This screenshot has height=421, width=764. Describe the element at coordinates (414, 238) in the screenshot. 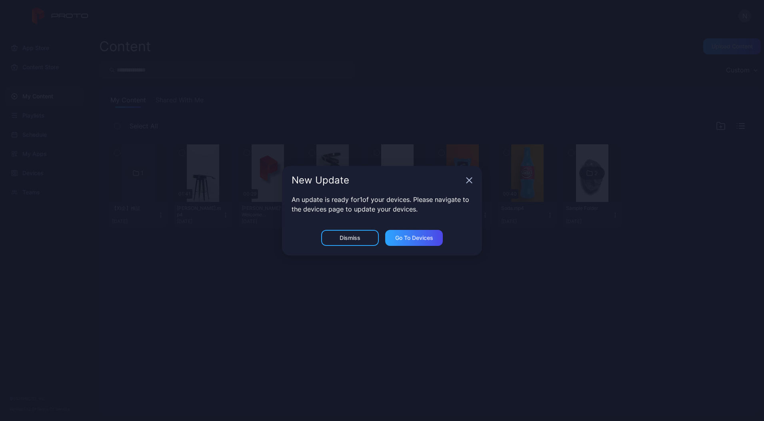

I see `div: Go to devices` at that location.